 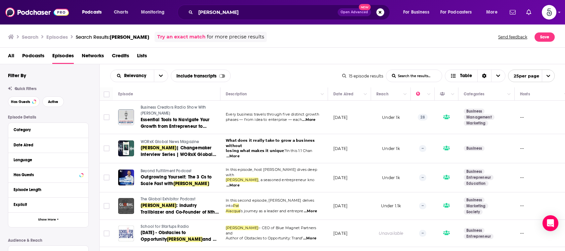 I want to click on h2: Choose View, so click(x=475, y=76).